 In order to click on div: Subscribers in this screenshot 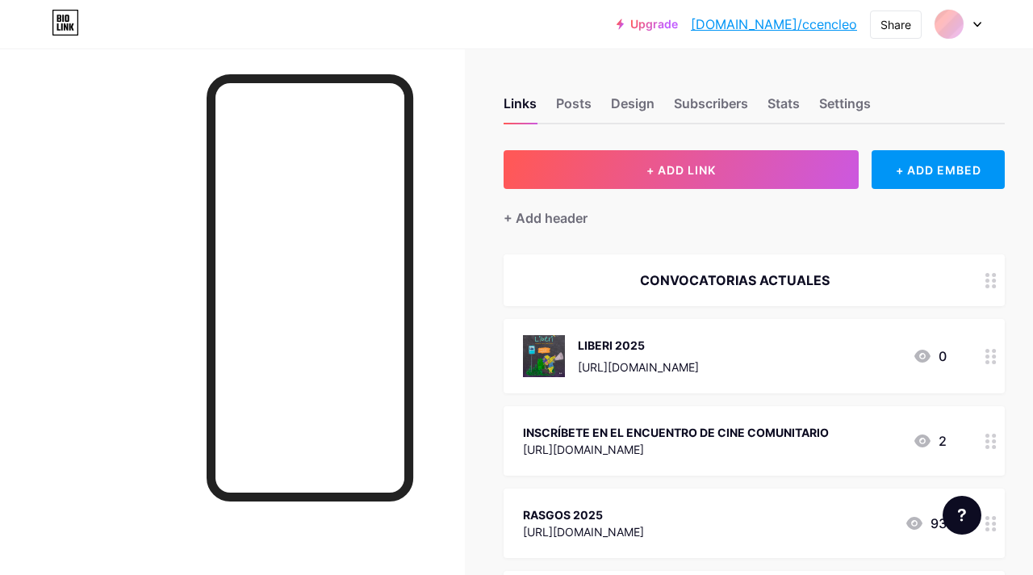, I will do `click(711, 108)`.